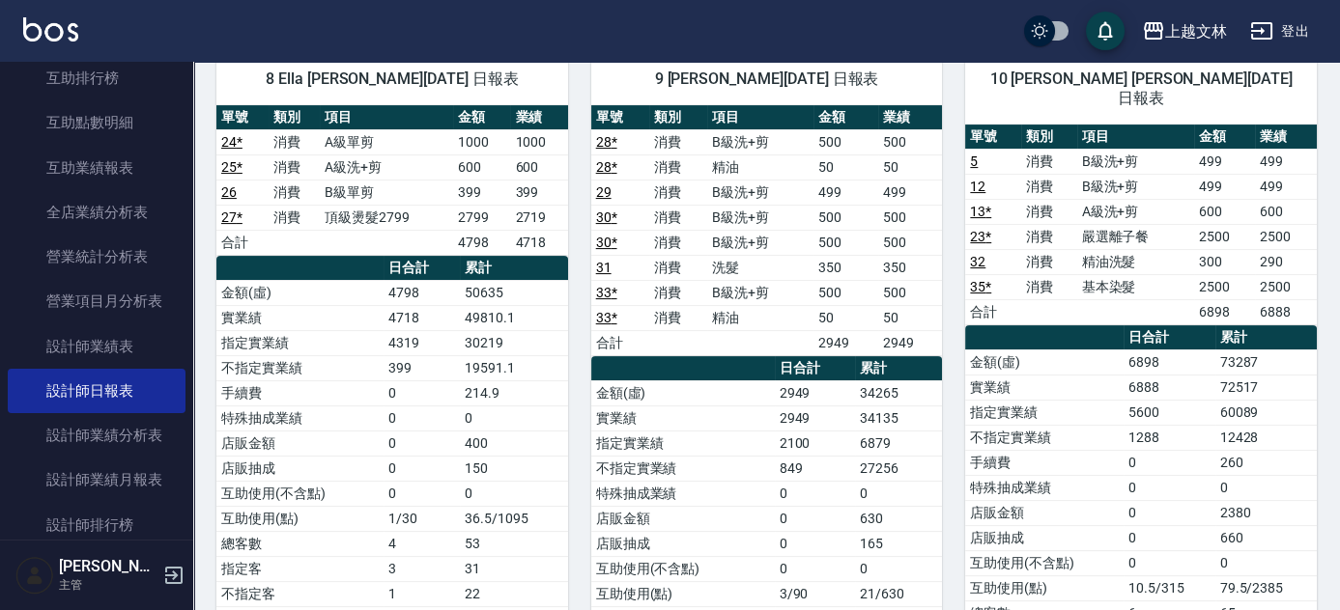 Image resolution: width=1340 pixels, height=610 pixels. Describe the element at coordinates (898, 544) in the screenshot. I see `td: 165` at that location.